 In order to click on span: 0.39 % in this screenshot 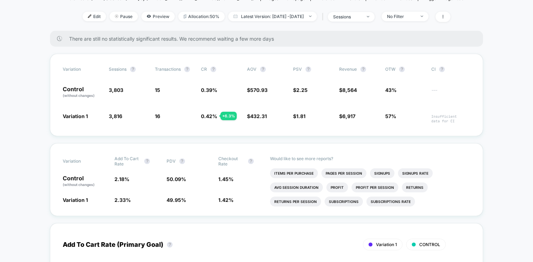, I will do `click(209, 90)`.